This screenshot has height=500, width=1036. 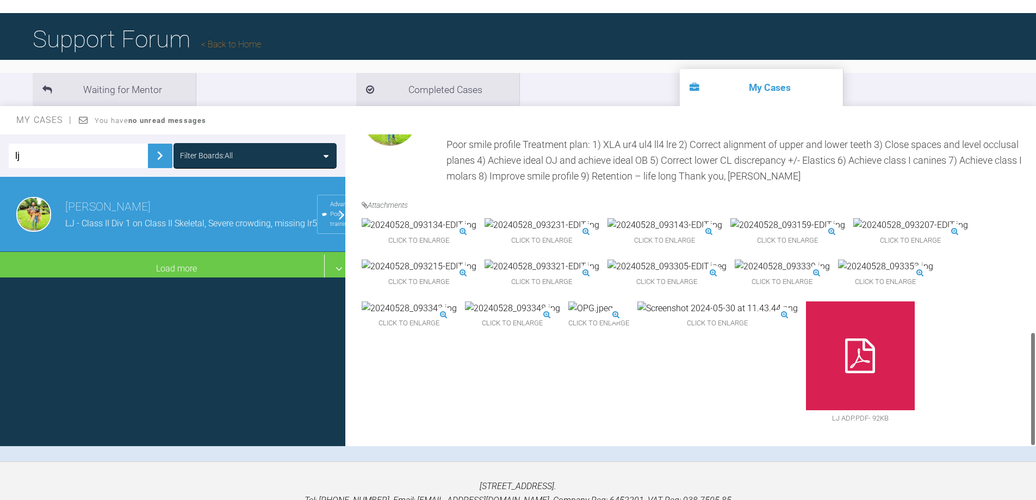 I want to click on img: 20240528_093215-EDIT.jpg, so click(x=419, y=266).